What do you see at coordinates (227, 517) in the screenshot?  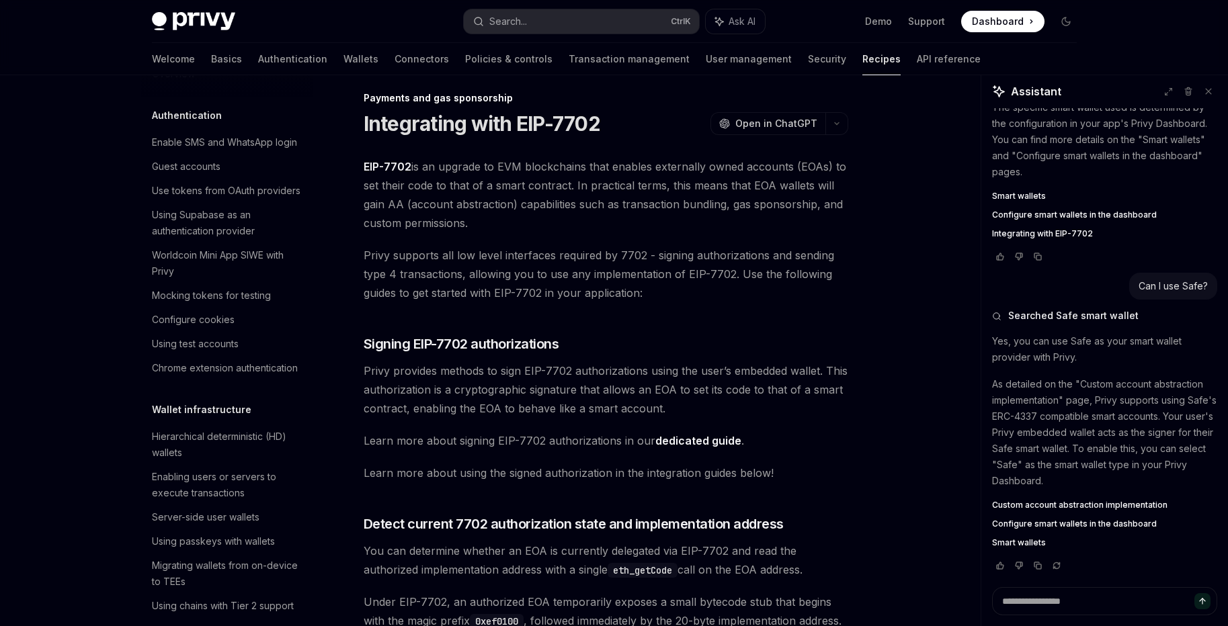 I see `a: Server-side user wallets` at bounding box center [227, 517].